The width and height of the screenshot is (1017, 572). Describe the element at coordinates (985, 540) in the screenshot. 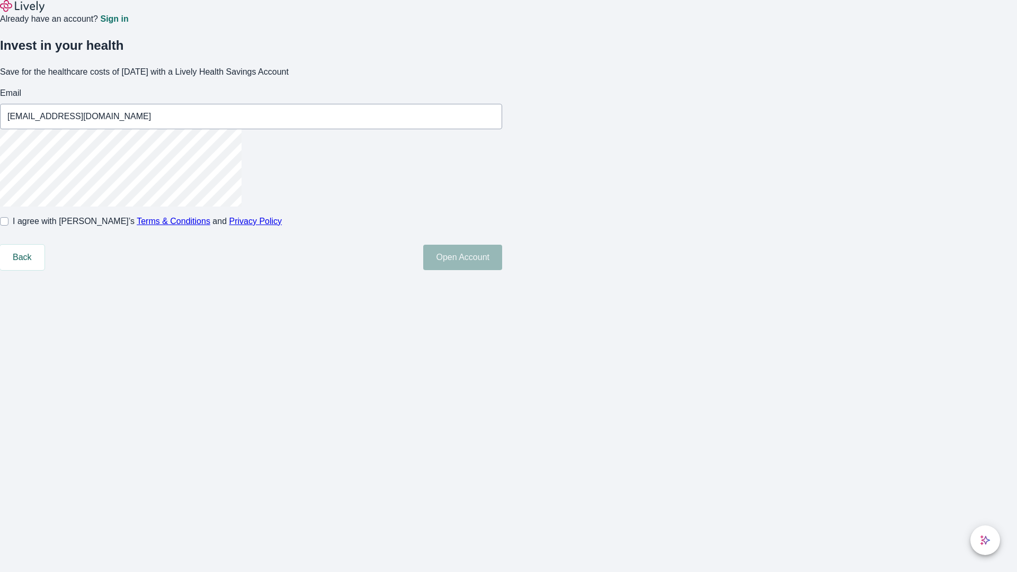

I see `button: chat` at that location.